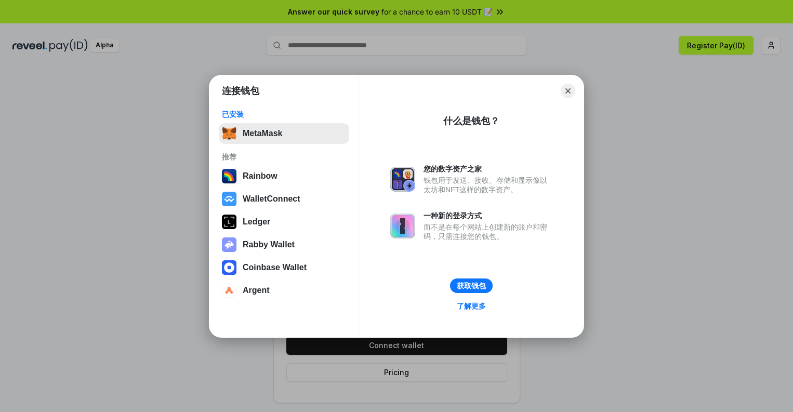 The image size is (793, 412). What do you see at coordinates (472, 286) in the screenshot?
I see `button: 获取钱包` at bounding box center [472, 286].